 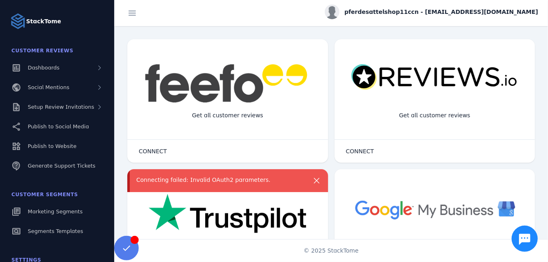 What do you see at coordinates (44, 194) in the screenshot?
I see `span: Customer Segments` at bounding box center [44, 194].